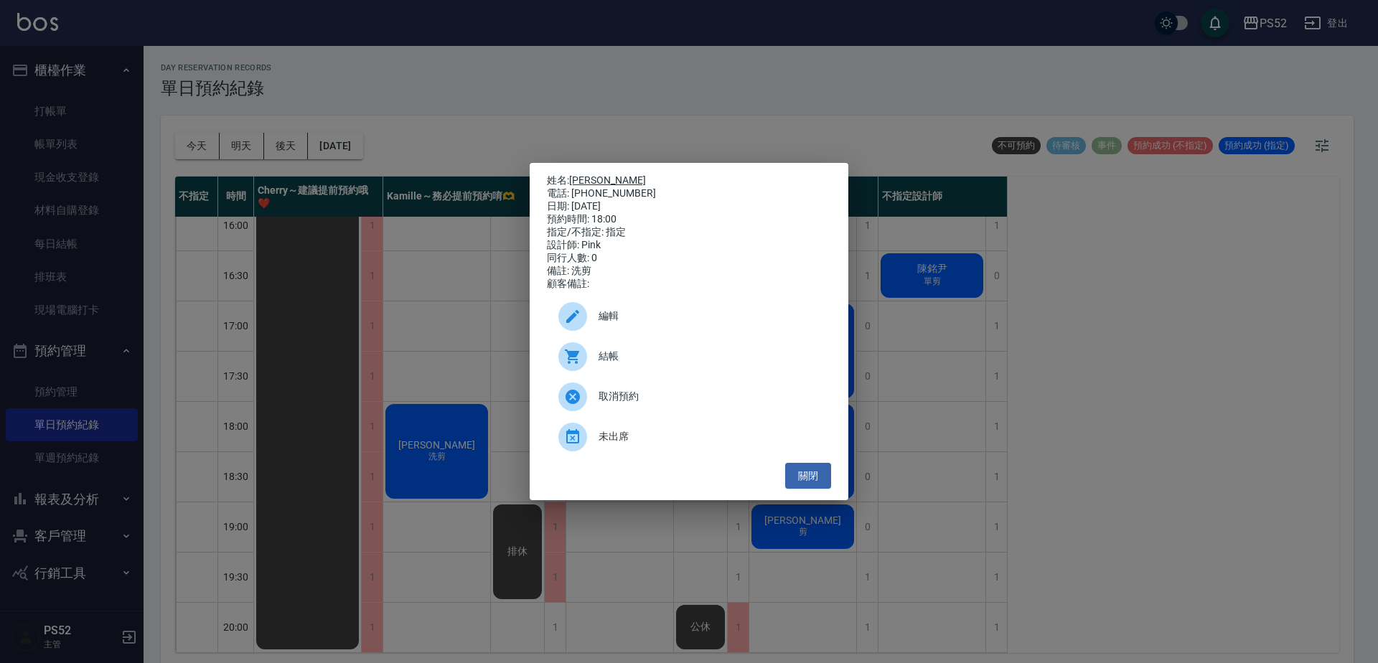  What do you see at coordinates (689, 437) in the screenshot?
I see `div: 未出席` at bounding box center [689, 437].